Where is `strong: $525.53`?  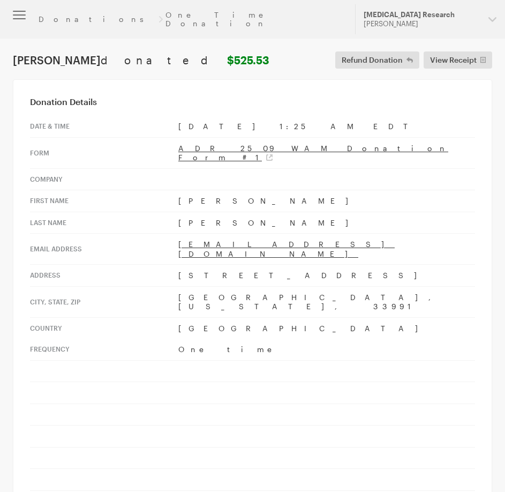 strong: $525.53 is located at coordinates (248, 60).